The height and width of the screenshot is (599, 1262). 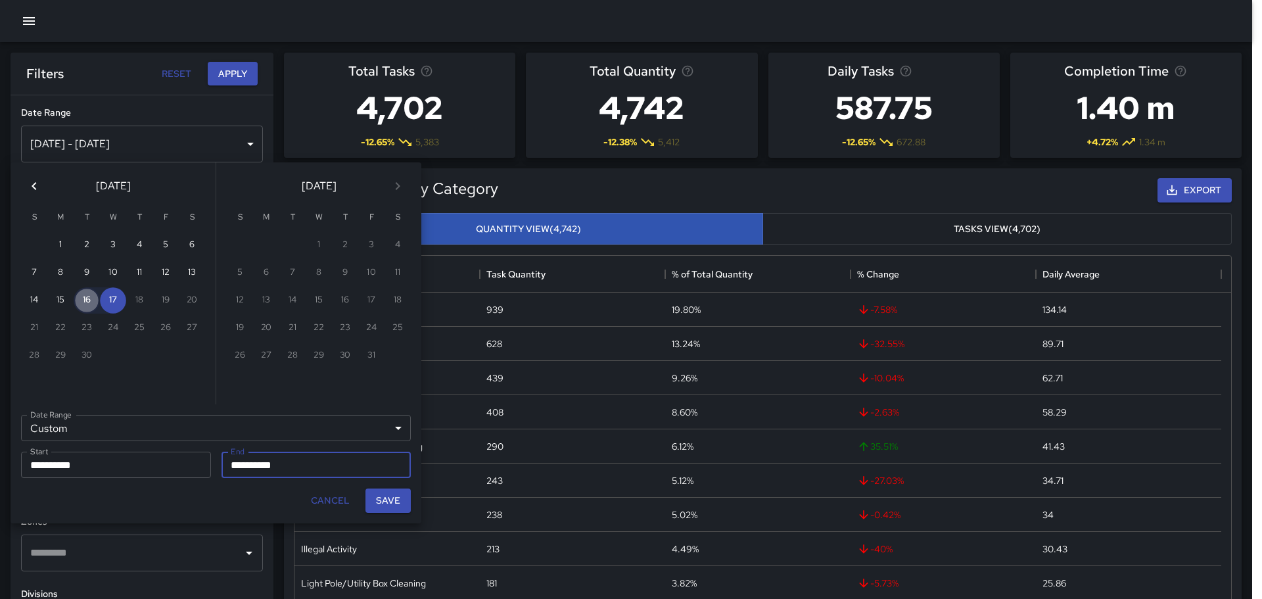 I want to click on button: 5, so click(x=166, y=245).